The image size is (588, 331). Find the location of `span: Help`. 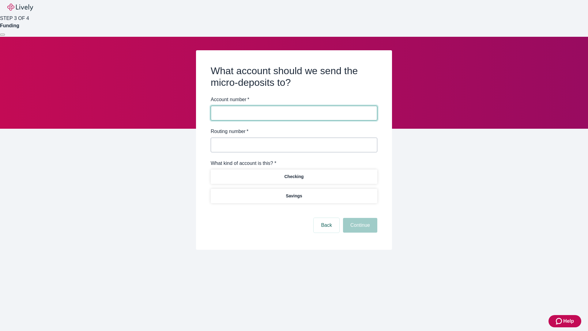

span: Help is located at coordinates (568, 321).